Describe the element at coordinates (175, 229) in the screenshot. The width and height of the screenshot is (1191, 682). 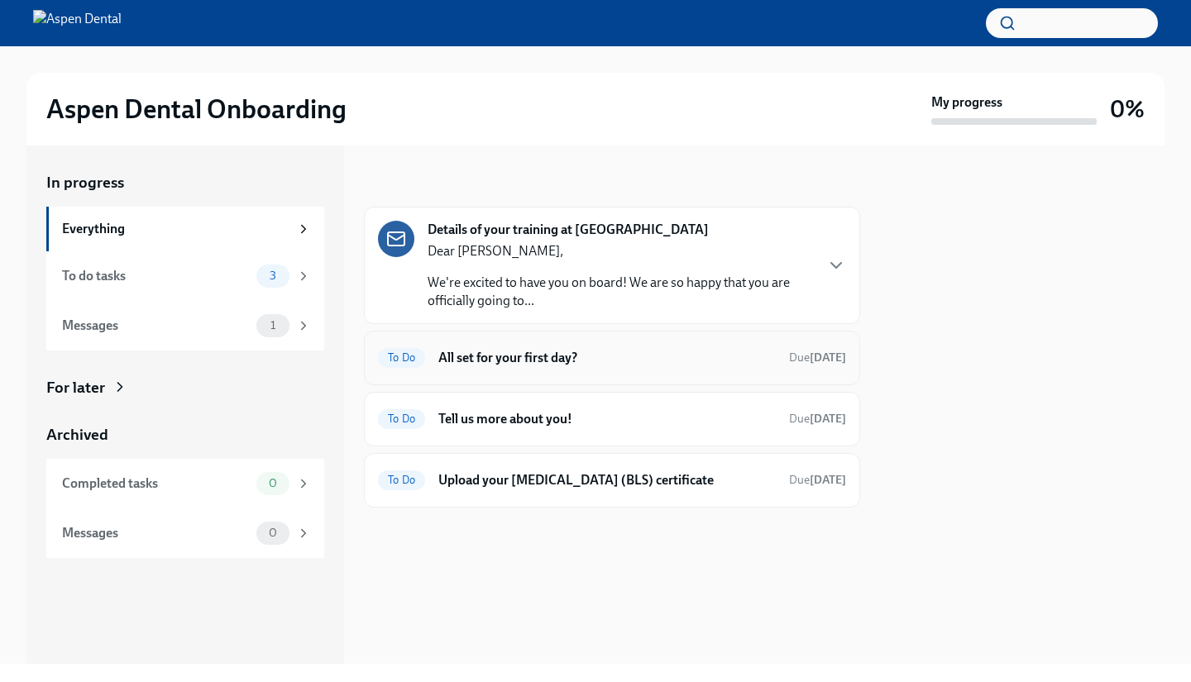
I see `div: Everything` at that location.